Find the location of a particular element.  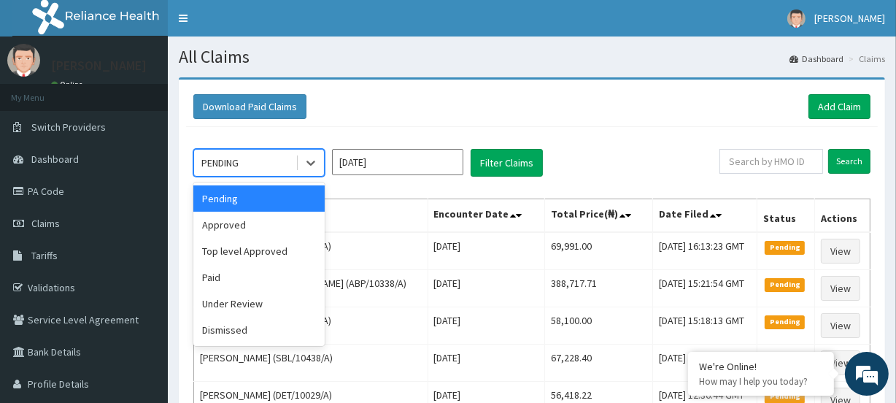

td: 58,100.00 is located at coordinates (598, 325).